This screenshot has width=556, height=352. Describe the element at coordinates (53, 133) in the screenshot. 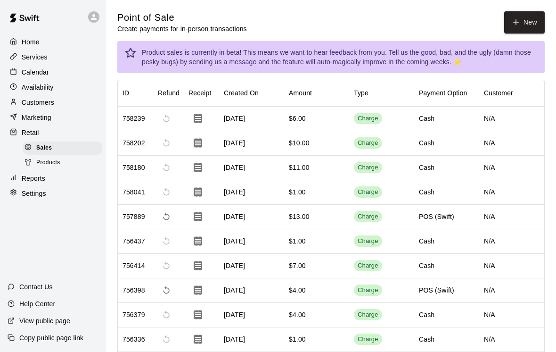

I see `a: Retail` at that location.